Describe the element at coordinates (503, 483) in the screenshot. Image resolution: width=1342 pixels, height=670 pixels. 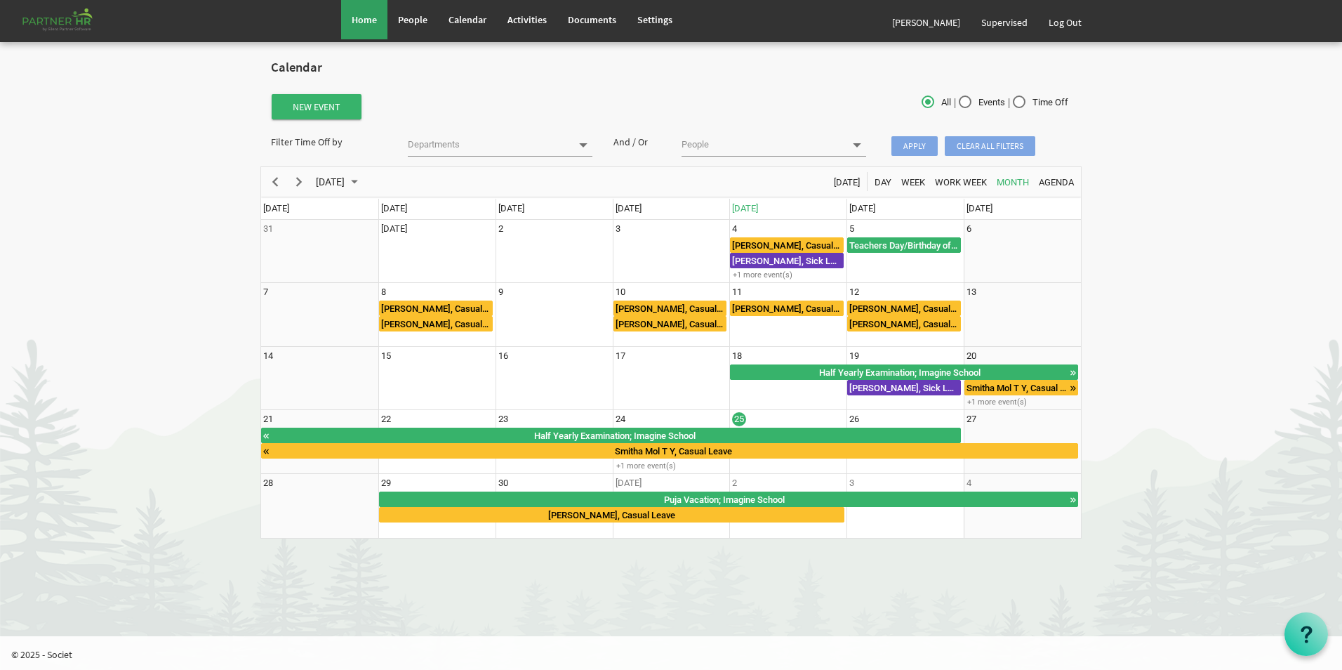
I see `div: Tuesday, September 30, 2025` at that location.